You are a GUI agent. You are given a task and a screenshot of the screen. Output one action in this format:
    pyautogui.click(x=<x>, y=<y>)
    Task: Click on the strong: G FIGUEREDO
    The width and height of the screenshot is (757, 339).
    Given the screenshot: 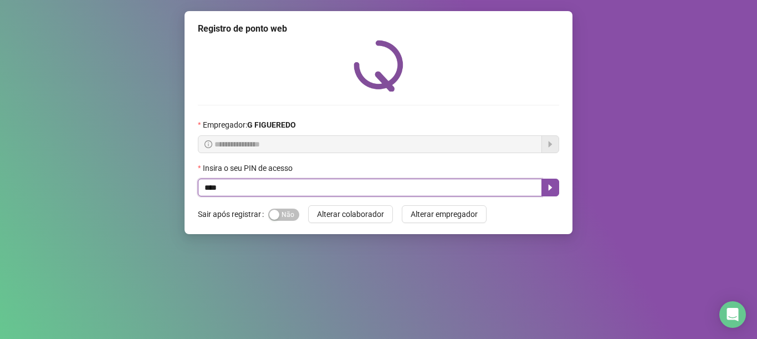 What is the action you would take?
    pyautogui.click(x=272, y=125)
    